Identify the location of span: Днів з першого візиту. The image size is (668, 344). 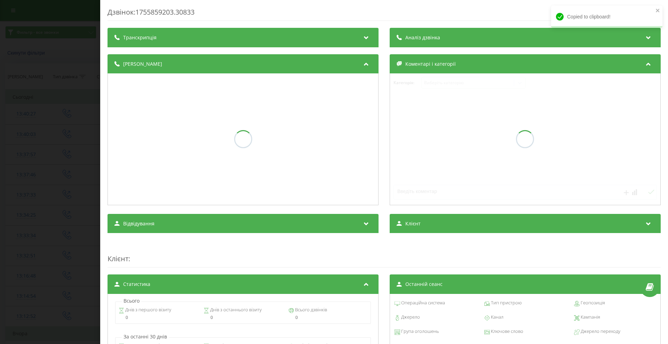
(148, 310).